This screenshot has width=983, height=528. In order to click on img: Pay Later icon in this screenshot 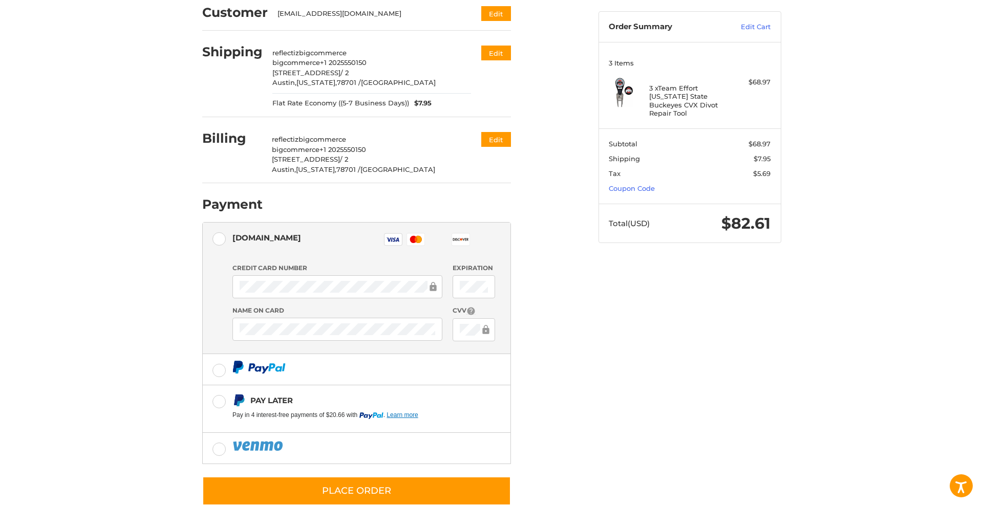, I will do `click(239, 400)`.